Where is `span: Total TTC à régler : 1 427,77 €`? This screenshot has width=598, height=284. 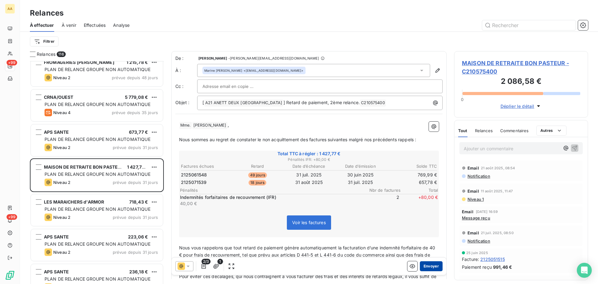
span: Total TTC à régler : 1 427,77 € is located at coordinates (309, 153).